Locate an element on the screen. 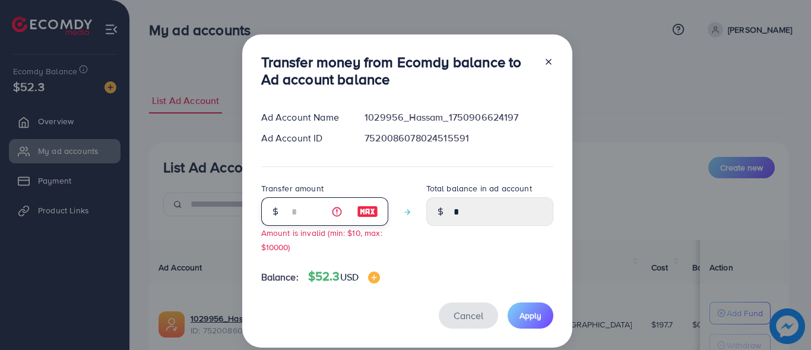 The height and width of the screenshot is (350, 811). span: Apply is located at coordinates (530, 315).